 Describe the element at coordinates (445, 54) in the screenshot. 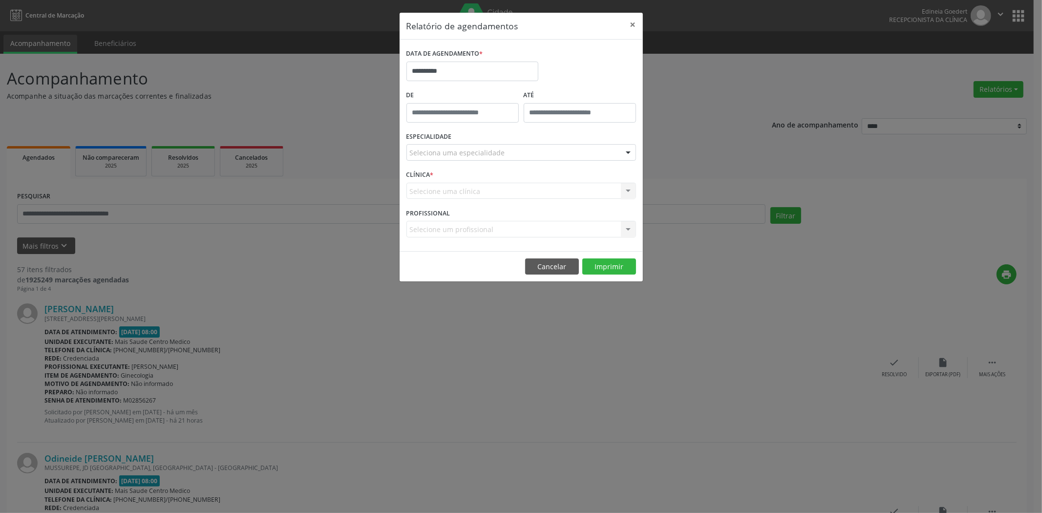

I see `label: DATA DE AGENDAMENTO` at that location.